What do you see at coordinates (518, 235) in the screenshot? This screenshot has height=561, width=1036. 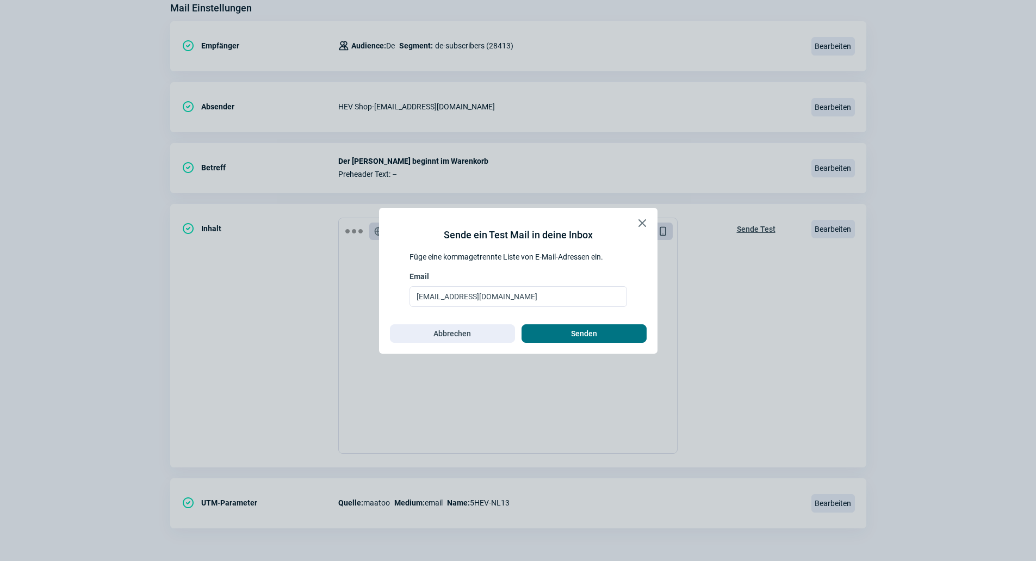 I see `div: Sende ein Test Mail in deine Inbox` at bounding box center [518, 235].